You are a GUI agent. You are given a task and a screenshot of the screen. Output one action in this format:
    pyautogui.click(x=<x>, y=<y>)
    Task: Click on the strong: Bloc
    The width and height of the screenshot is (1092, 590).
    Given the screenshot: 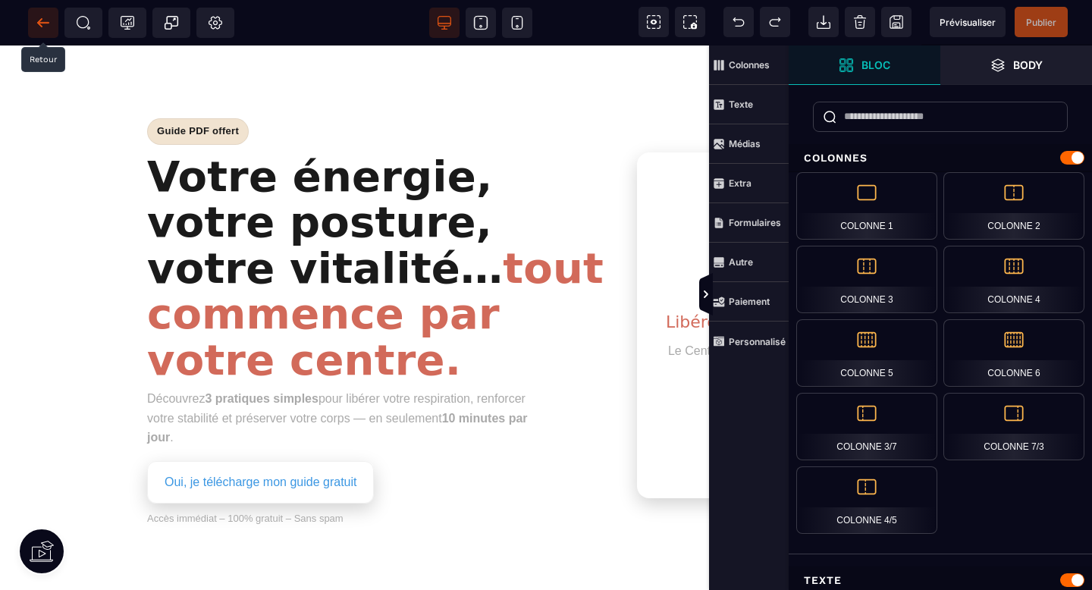 What is the action you would take?
    pyautogui.click(x=876, y=64)
    